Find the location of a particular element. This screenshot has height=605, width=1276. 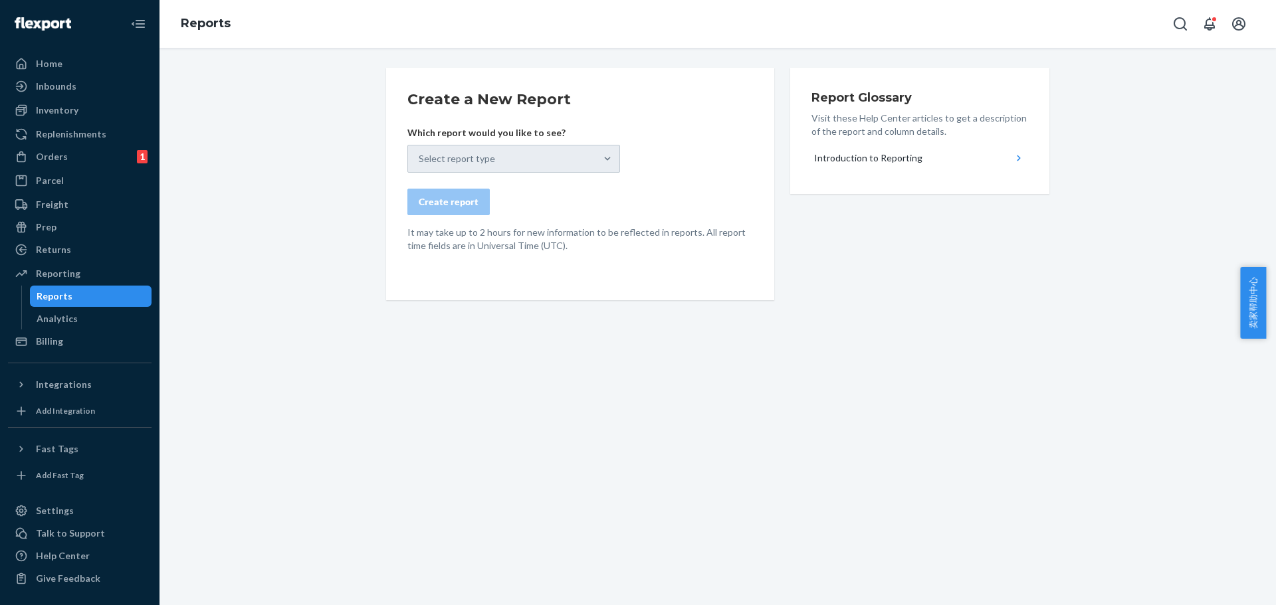

a: Reporting is located at coordinates (80, 274).